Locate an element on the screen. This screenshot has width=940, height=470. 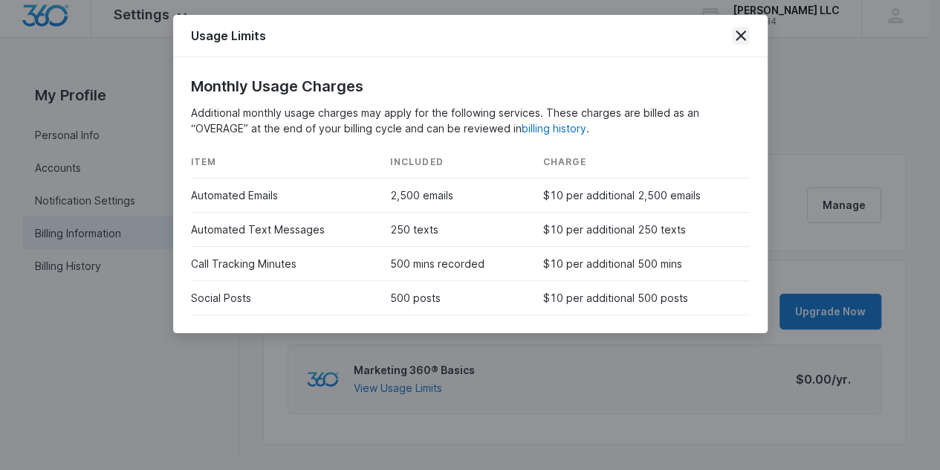
h1: Usage Limits is located at coordinates (228, 36).